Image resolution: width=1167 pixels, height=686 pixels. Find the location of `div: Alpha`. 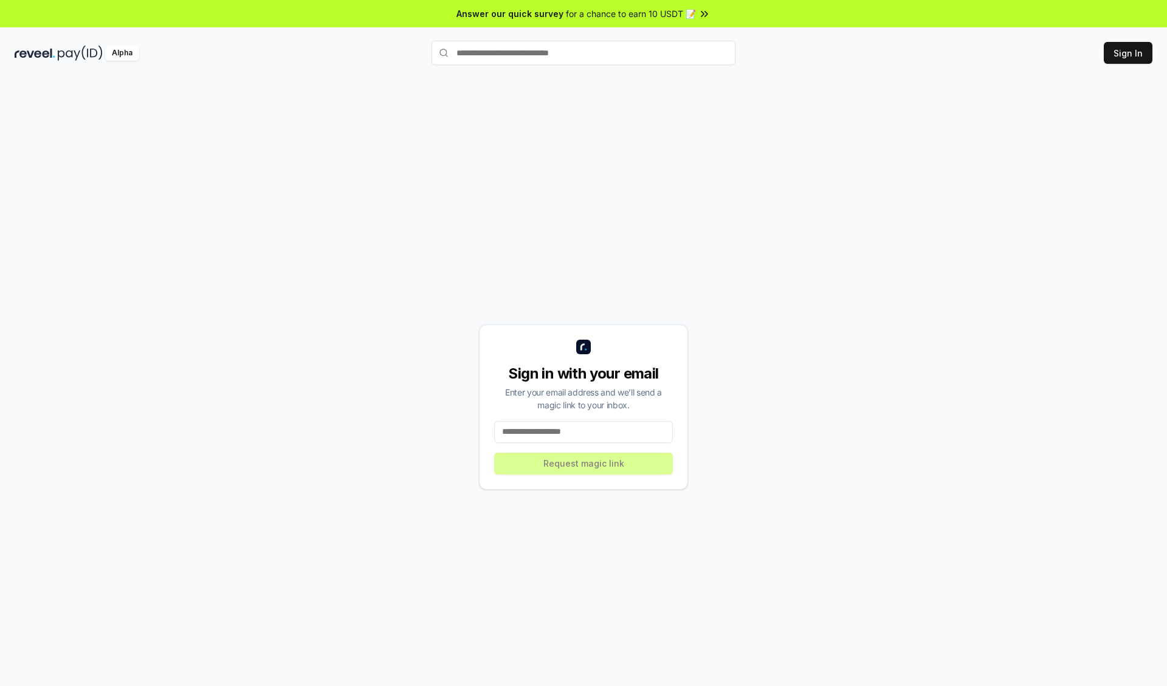

div: Alpha is located at coordinates (122, 53).